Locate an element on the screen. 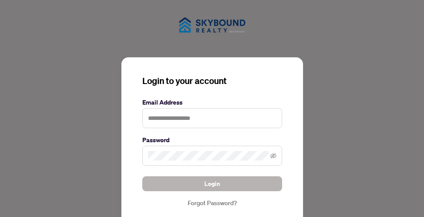 The height and width of the screenshot is (217, 424). label: Email Address is located at coordinates (212, 102).